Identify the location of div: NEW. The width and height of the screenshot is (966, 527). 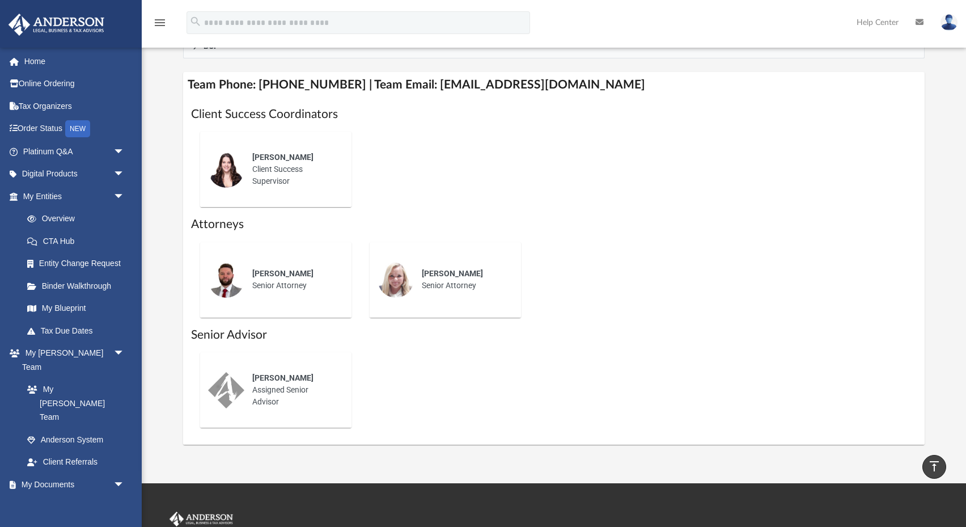
(78, 129).